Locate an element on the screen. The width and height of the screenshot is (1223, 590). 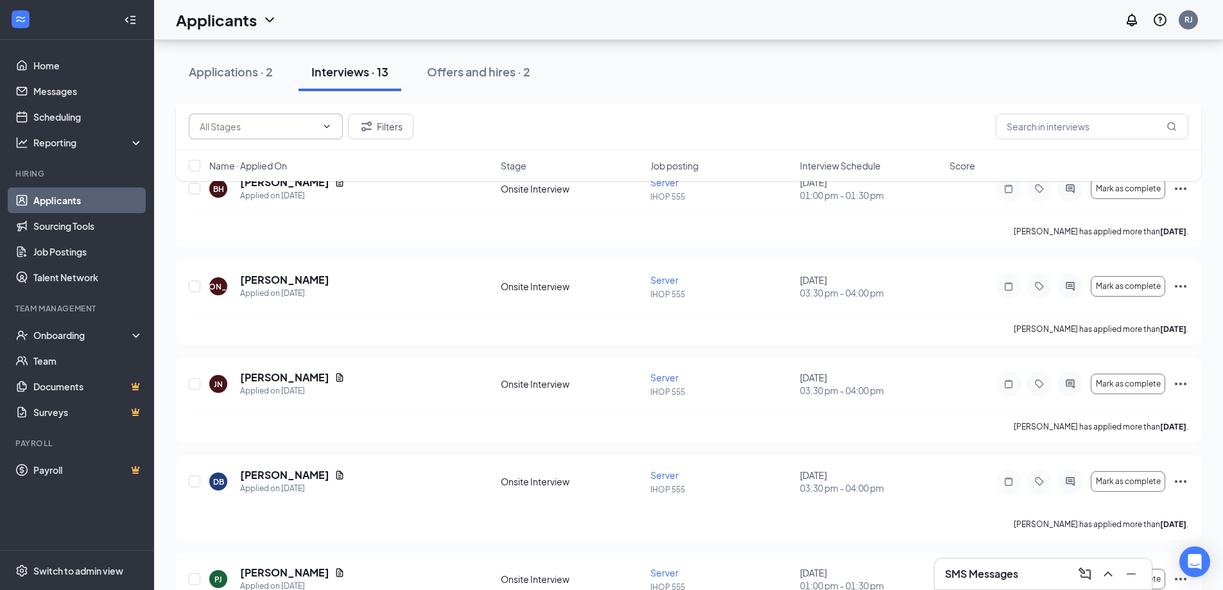
svg: ComposeMessage is located at coordinates (1085, 574).